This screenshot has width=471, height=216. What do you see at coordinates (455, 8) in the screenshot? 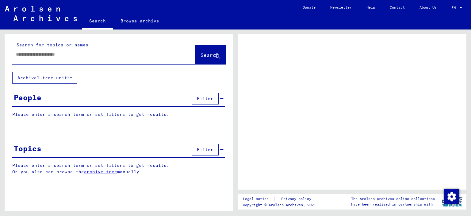
I see `span: EN` at bounding box center [455, 8].